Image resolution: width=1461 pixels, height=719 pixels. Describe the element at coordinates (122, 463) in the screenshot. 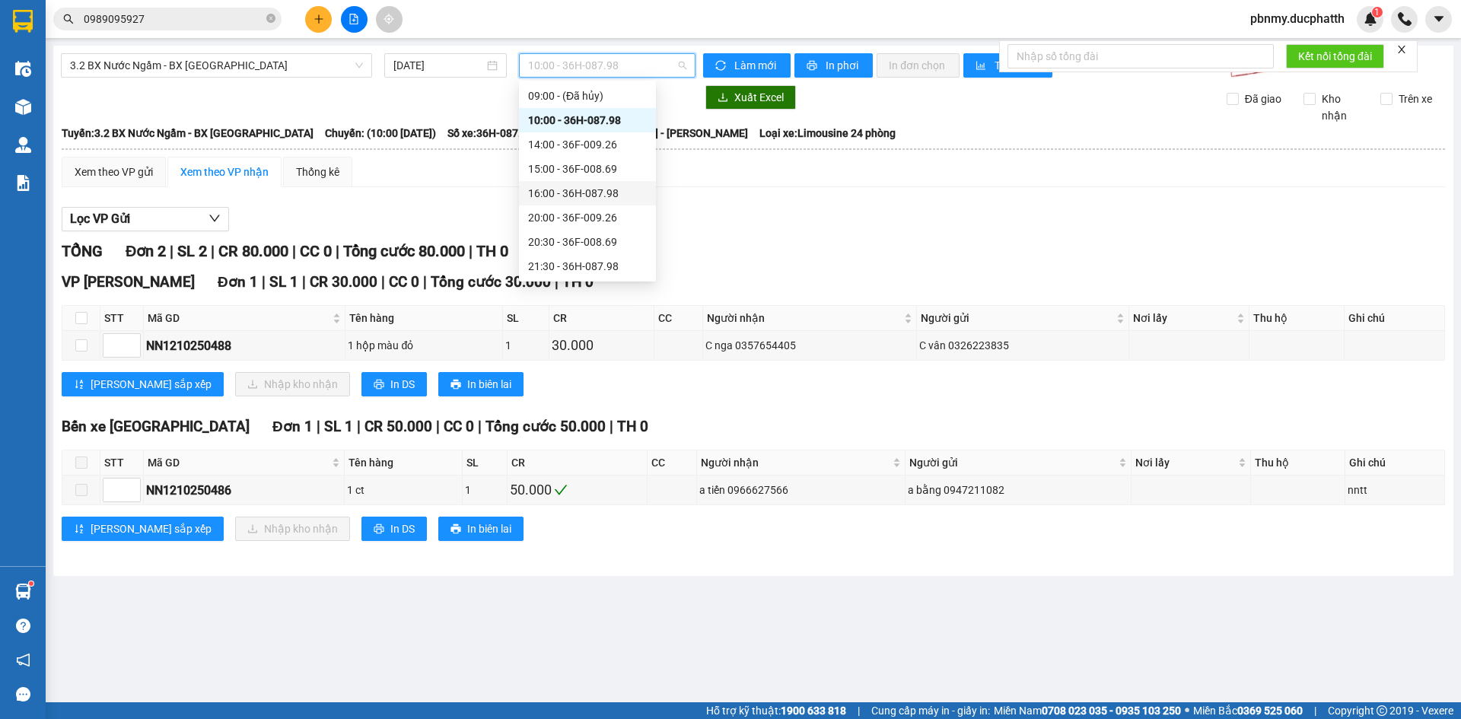

I see `th: STT` at that location.